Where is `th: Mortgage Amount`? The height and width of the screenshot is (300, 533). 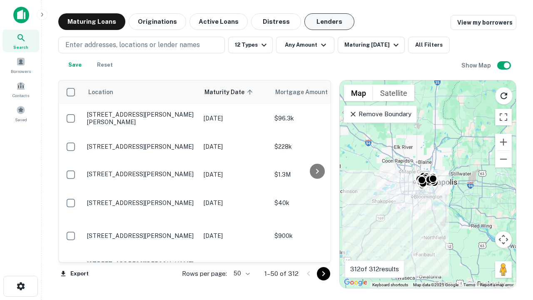
th: Mortgage Amount is located at coordinates (316, 92).